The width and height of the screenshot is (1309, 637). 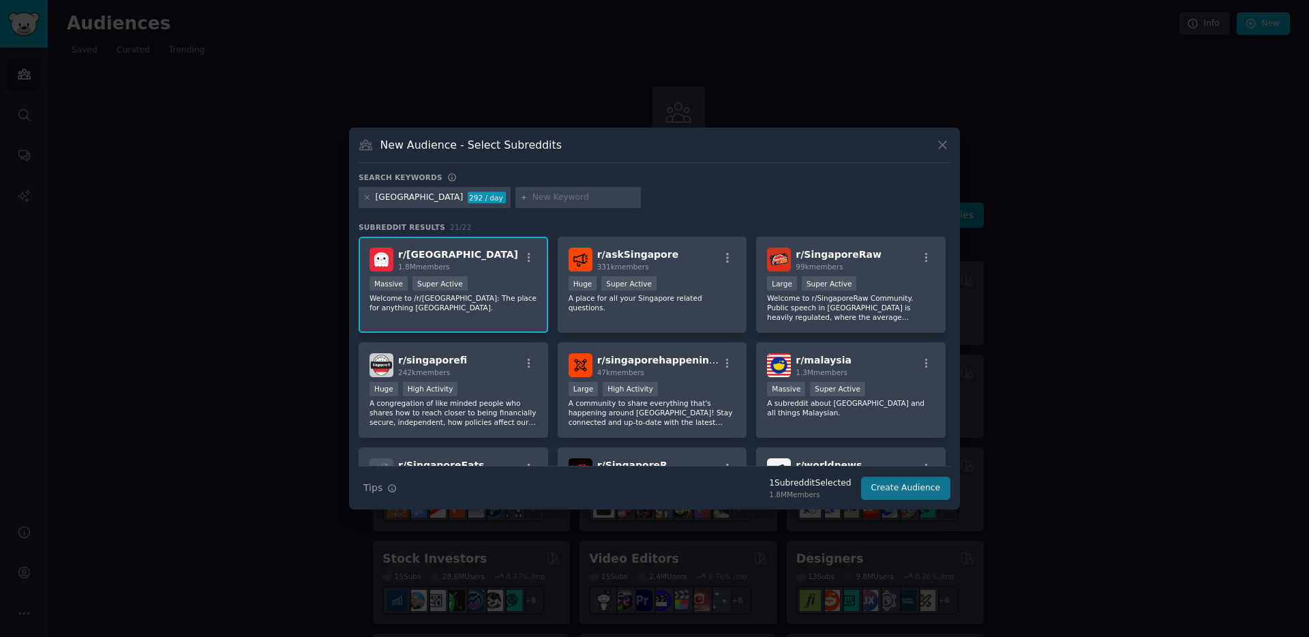 What do you see at coordinates (810, 483) in the screenshot?
I see `div: 1 Subreddit Selected` at bounding box center [810, 483].